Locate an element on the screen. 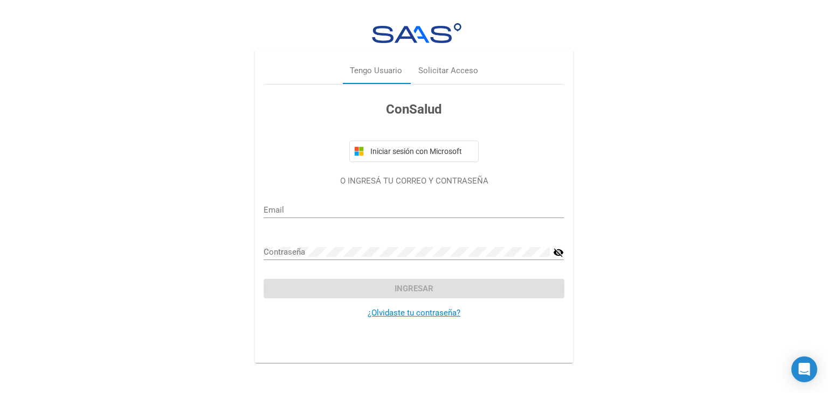 This screenshot has width=828, height=393. p: O INGRESÁ TU CORREO Y CONTRASEÑA is located at coordinates (413, 181).